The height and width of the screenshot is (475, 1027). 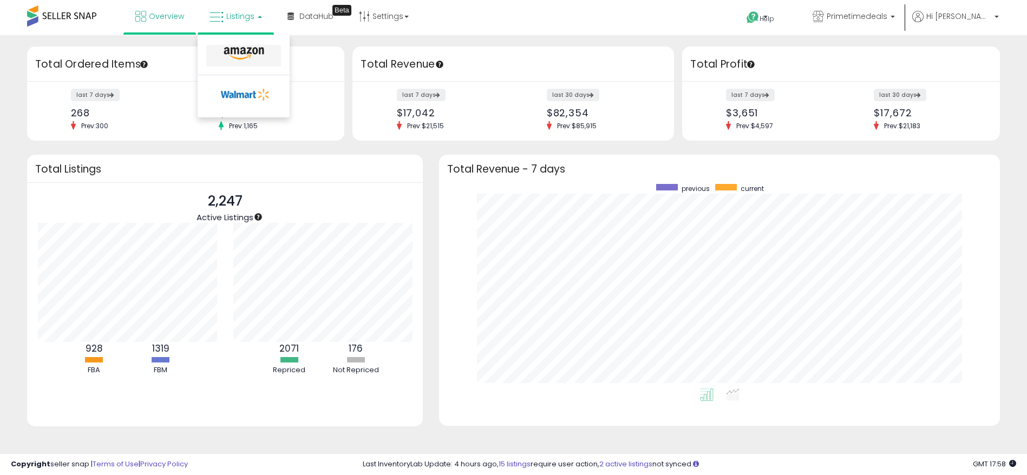 I want to click on h3: Total Revenue - 7 days, so click(x=720, y=169).